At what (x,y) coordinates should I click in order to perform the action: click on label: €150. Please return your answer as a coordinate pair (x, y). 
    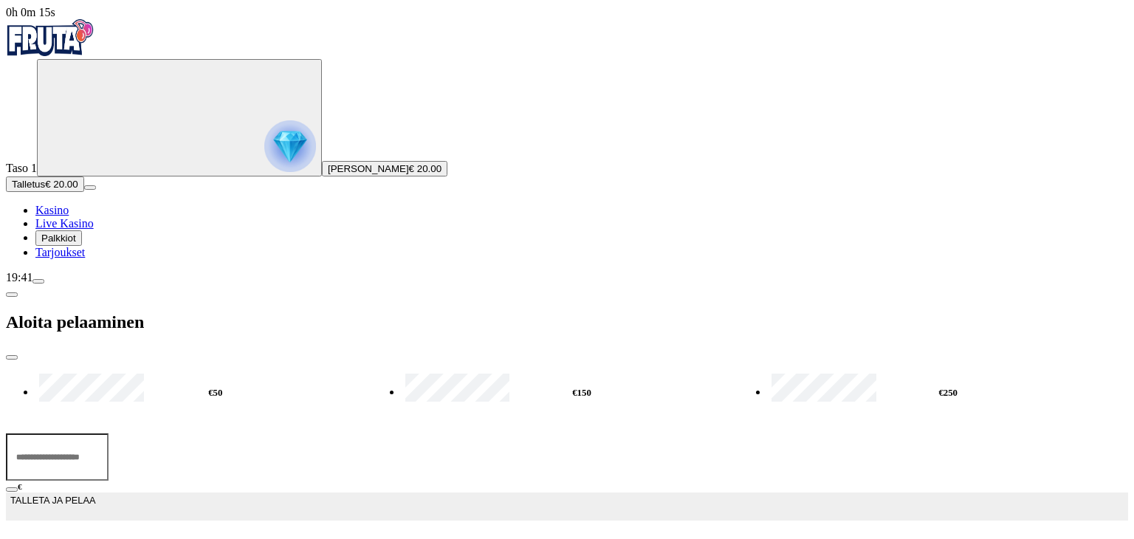
    Looking at the image, I should click on (582, 393).